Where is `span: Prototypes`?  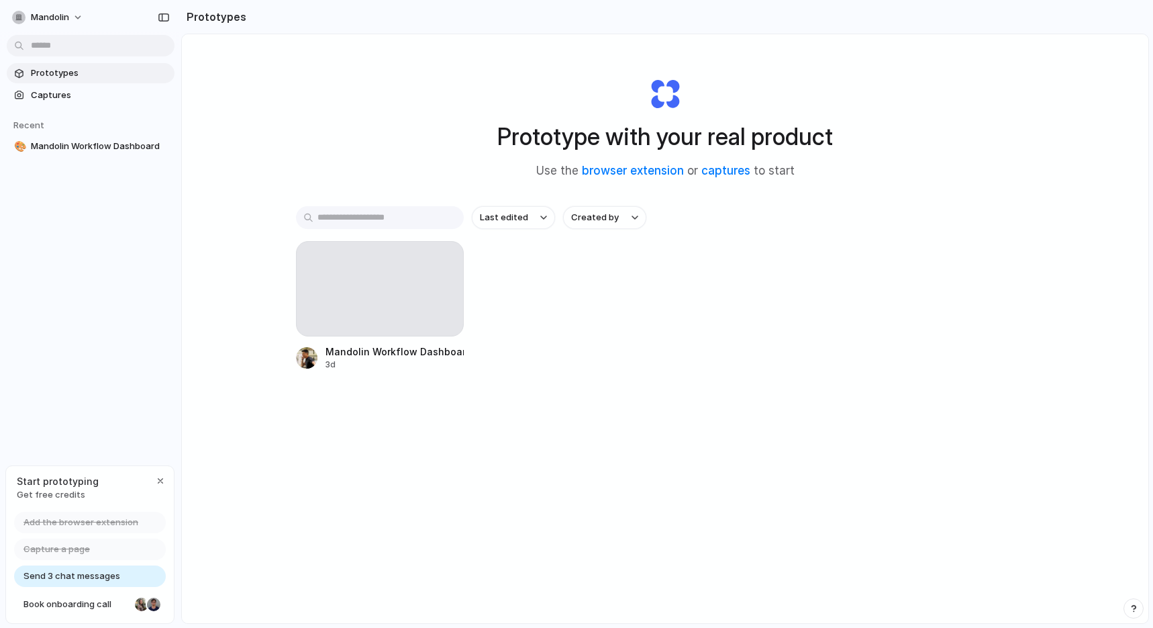 span: Prototypes is located at coordinates (100, 73).